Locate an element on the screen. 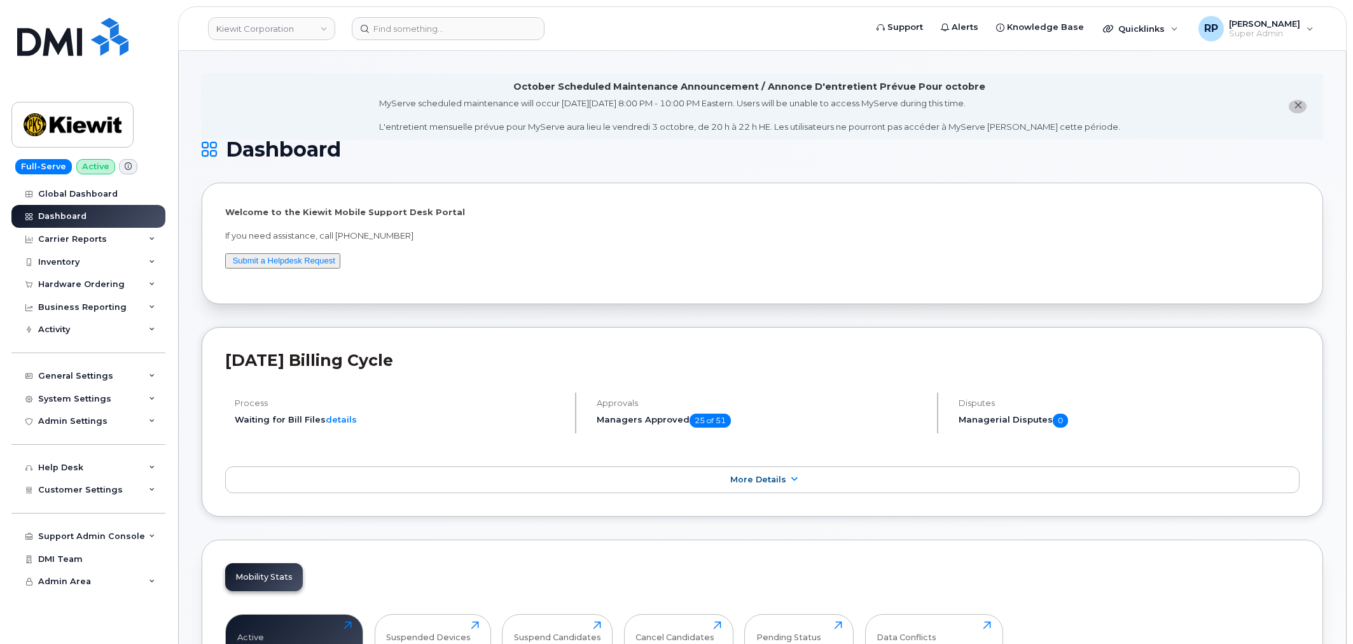 The width and height of the screenshot is (1353, 644). span: 25 of 51 is located at coordinates (710, 420).